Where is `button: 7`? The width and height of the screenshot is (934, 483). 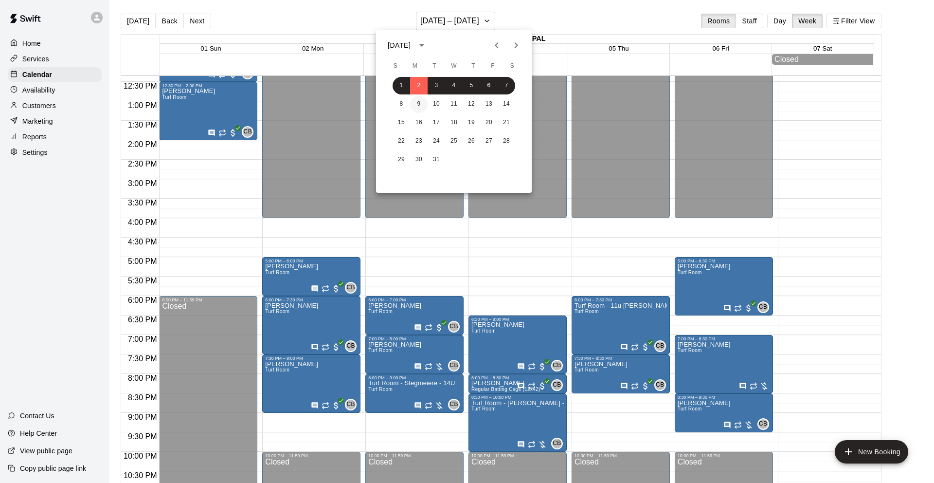 button: 7 is located at coordinates (506, 86).